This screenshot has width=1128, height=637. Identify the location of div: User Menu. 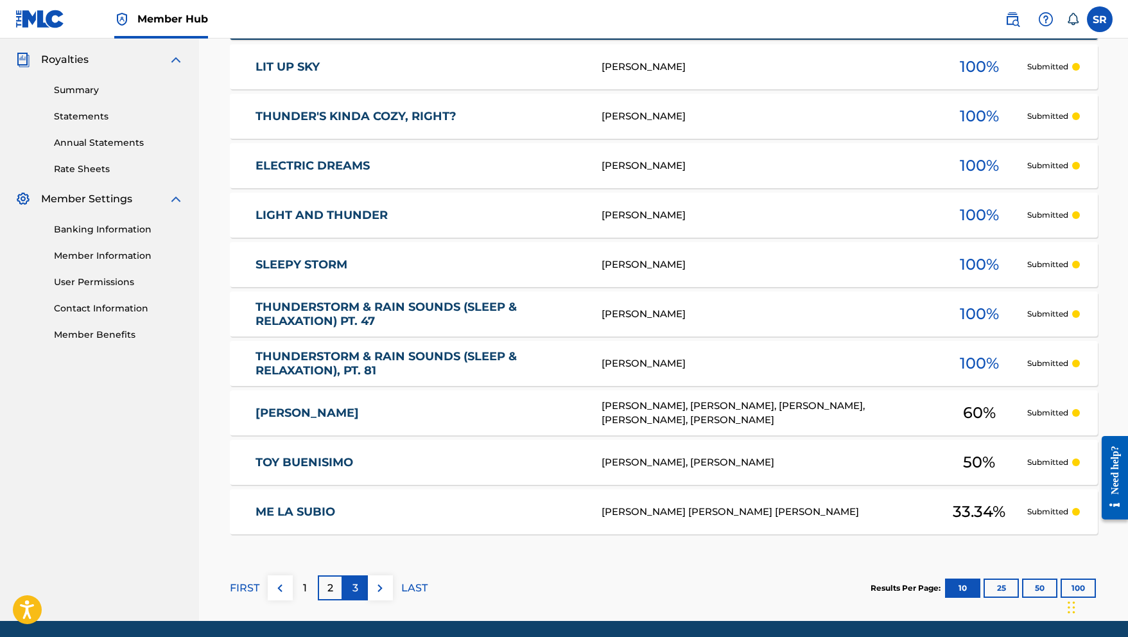
(1100, 19).